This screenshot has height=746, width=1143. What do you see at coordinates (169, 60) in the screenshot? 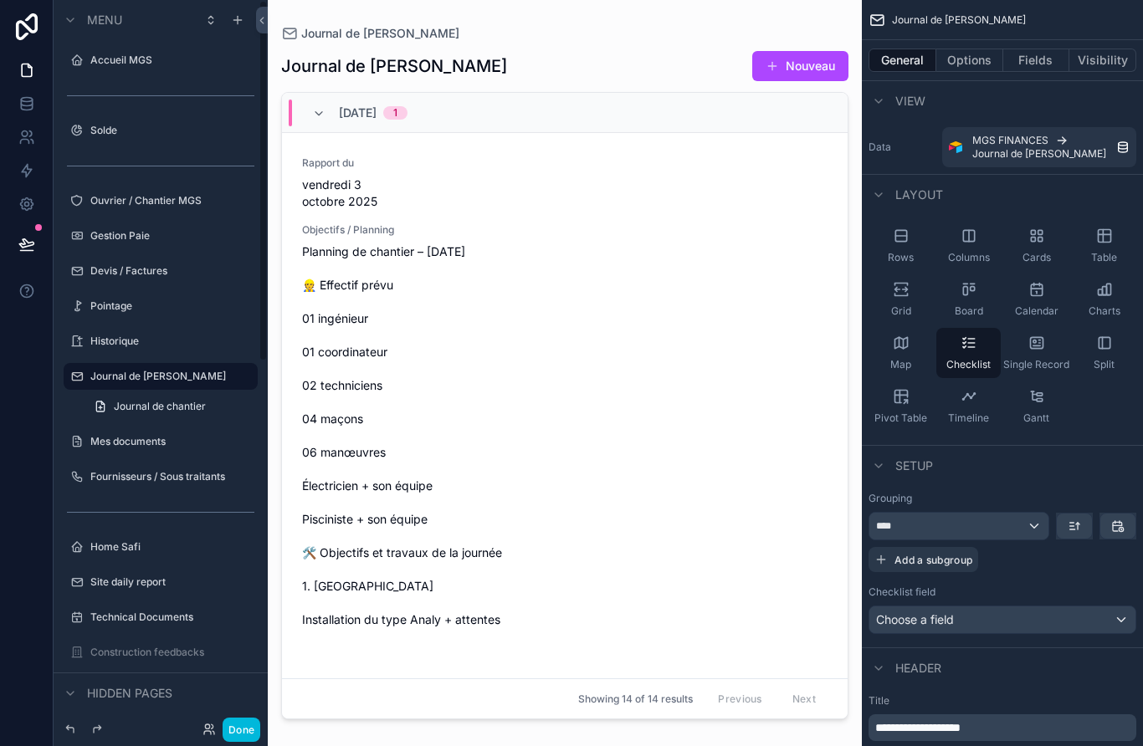
I see `label: Accueil MGS` at bounding box center [169, 60].